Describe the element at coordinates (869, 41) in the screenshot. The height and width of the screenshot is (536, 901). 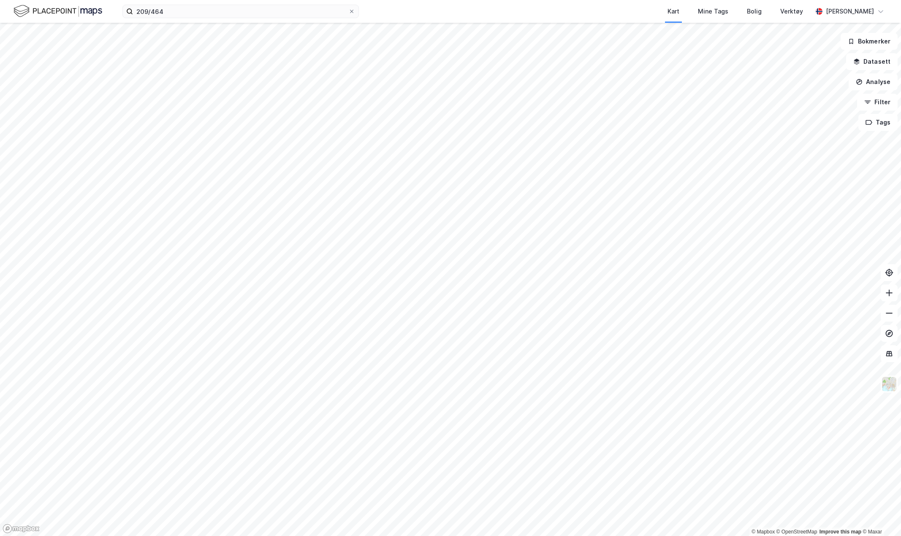
I see `button: Bokmerker` at that location.